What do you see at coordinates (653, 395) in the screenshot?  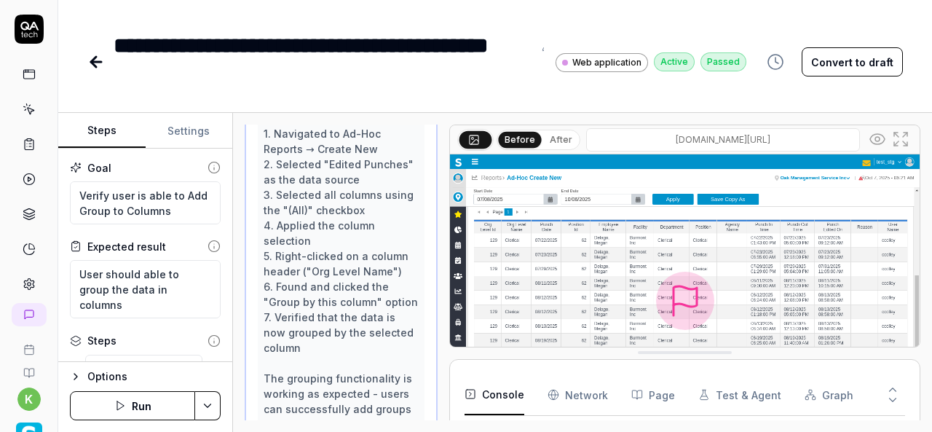 I see `button: Page` at bounding box center [653, 395].